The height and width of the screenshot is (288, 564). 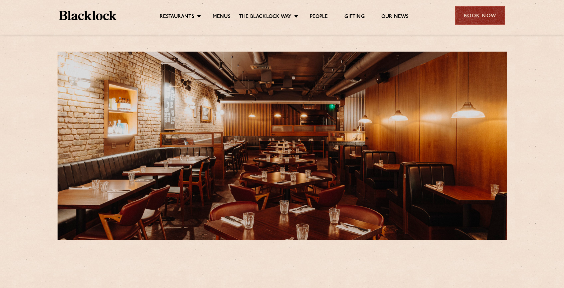 I want to click on a: Menus, so click(x=222, y=17).